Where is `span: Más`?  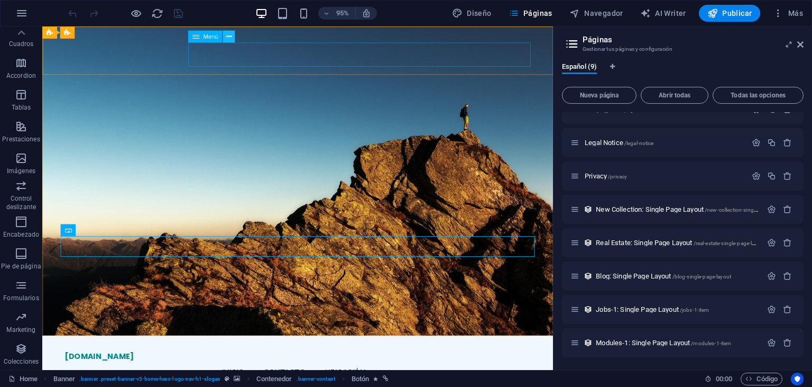
span: Más is located at coordinates (788, 13).